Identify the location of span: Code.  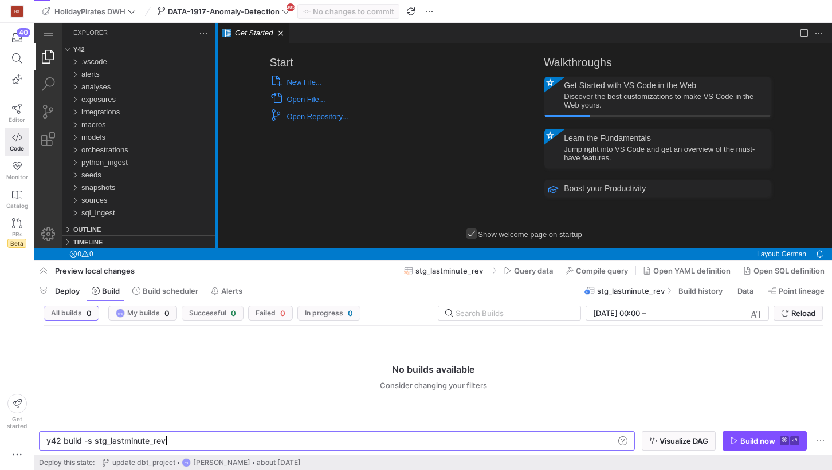
(17, 148).